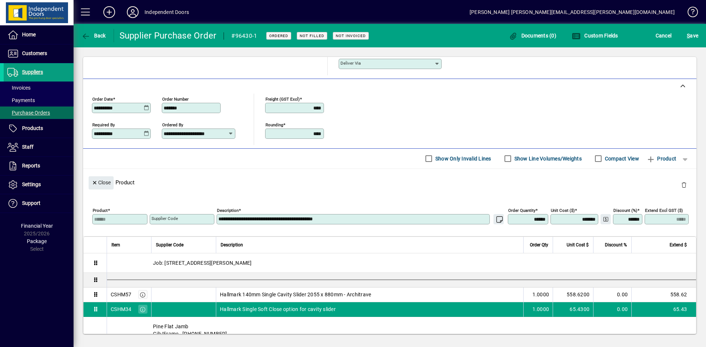 The height and width of the screenshot is (347, 706). Describe the element at coordinates (170, 245) in the screenshot. I see `span: Supplier Code` at that location.